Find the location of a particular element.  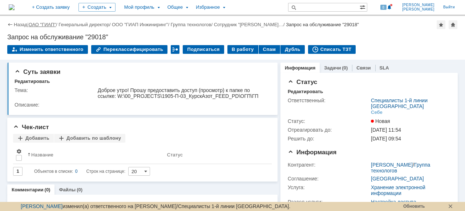

a: ООО "ГИАП Инжиниринг" is located at coordinates (140, 24).